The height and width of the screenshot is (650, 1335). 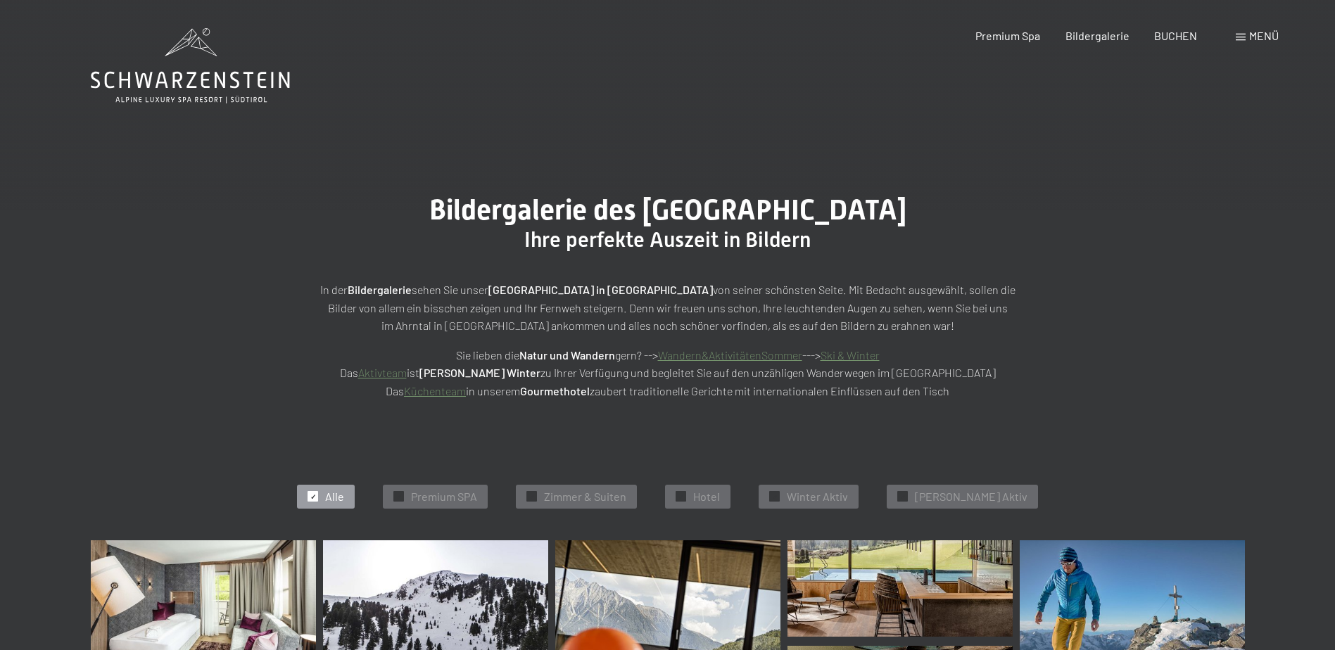 I want to click on span: Bildergalerie, so click(x=1097, y=35).